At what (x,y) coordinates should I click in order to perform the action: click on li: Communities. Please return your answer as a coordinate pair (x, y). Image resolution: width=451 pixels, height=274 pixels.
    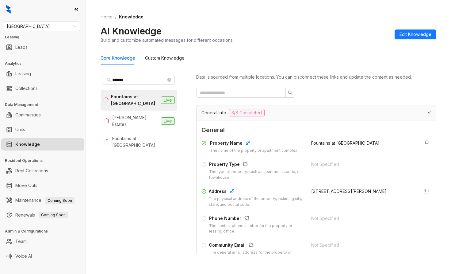
    Looking at the image, I should click on (43, 115).